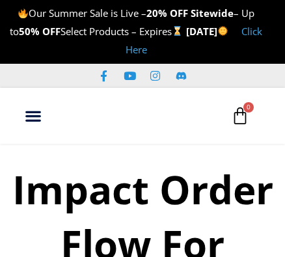  Describe the element at coordinates (33, 116) in the screenshot. I see `div: Menu Toggle` at that location.